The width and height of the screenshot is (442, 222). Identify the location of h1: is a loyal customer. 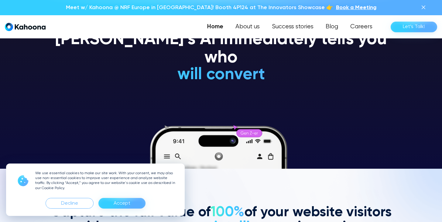
(221, 75).